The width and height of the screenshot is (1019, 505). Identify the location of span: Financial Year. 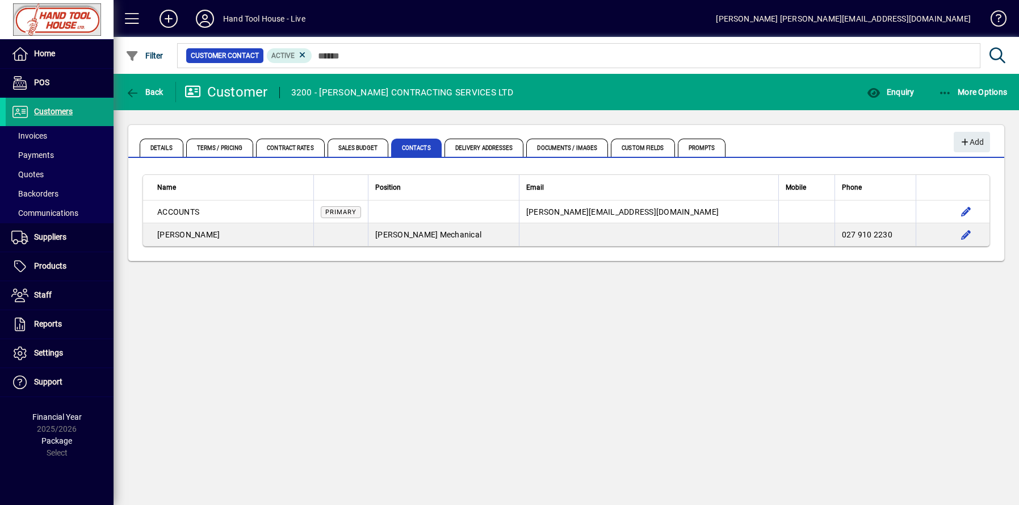
(57, 417).